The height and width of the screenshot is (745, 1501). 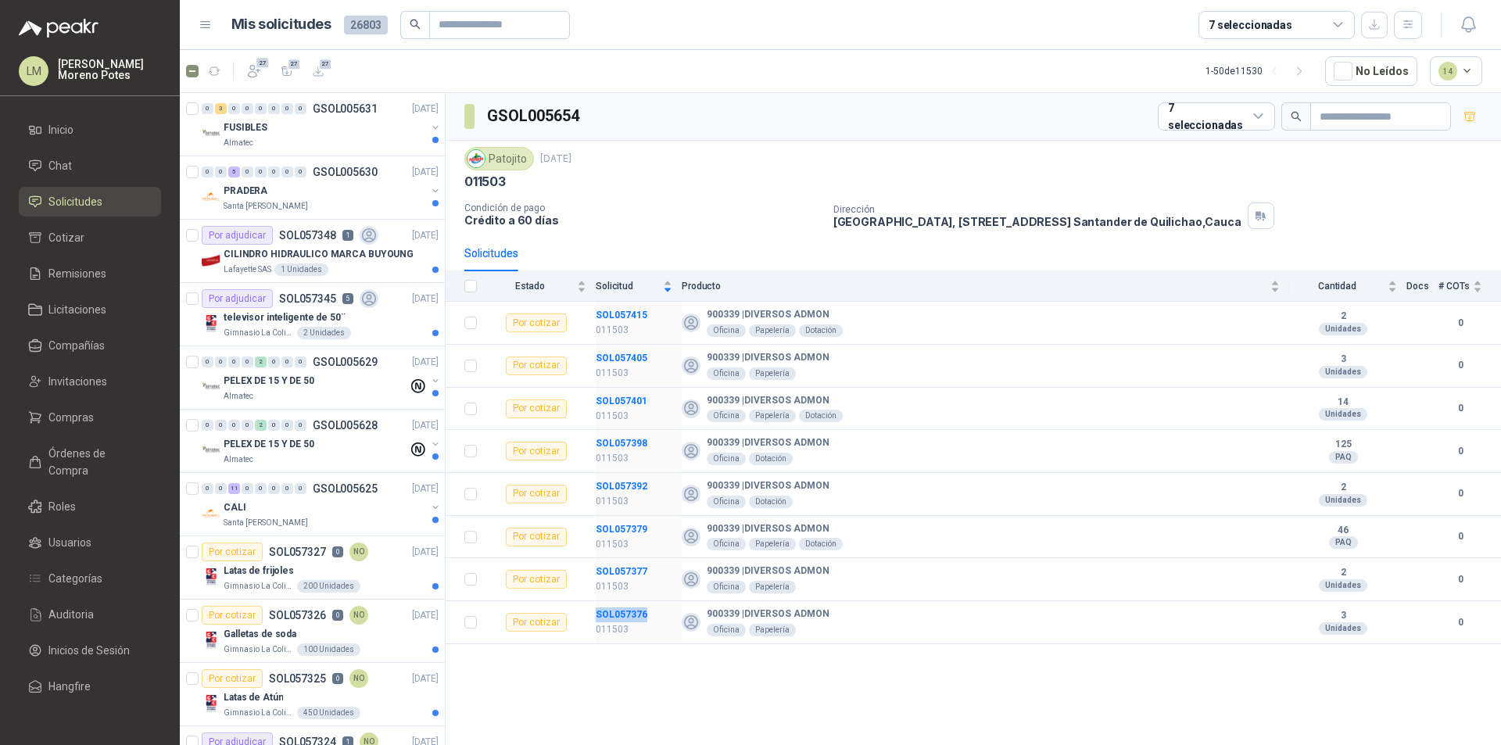 What do you see at coordinates (238, 460) in the screenshot?
I see `p: Almatec` at bounding box center [238, 460].